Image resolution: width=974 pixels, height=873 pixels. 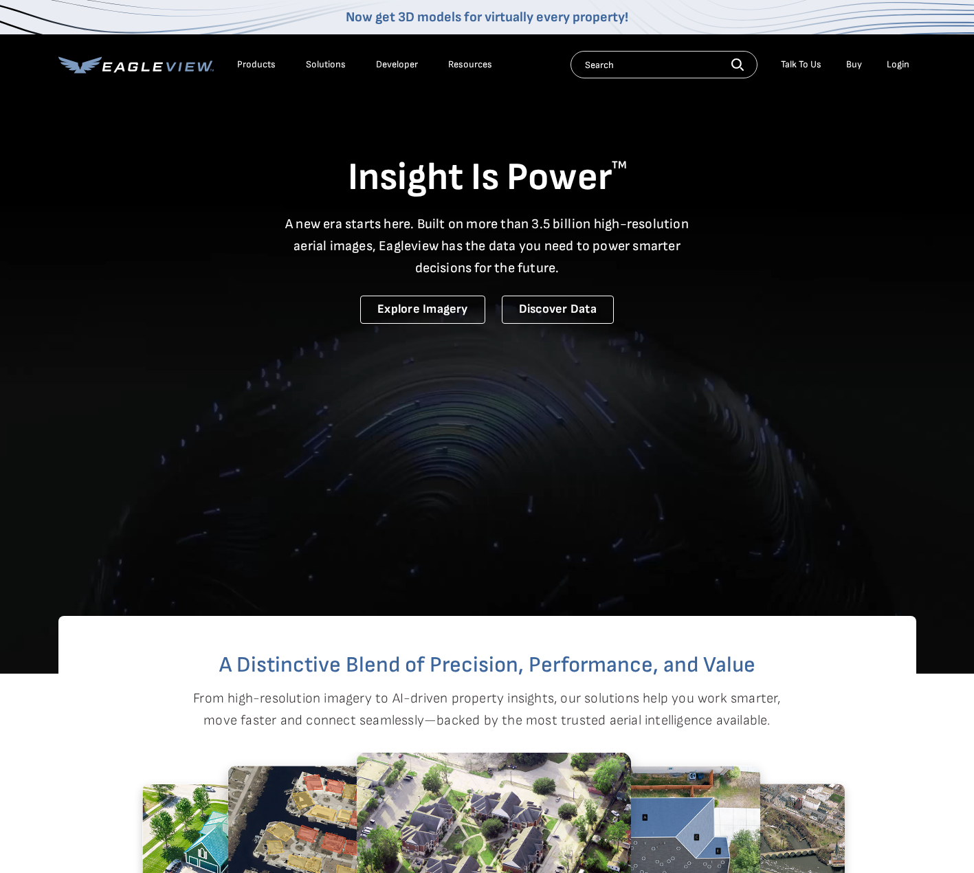 What do you see at coordinates (423, 309) in the screenshot?
I see `a: Explore Imagery` at bounding box center [423, 309].